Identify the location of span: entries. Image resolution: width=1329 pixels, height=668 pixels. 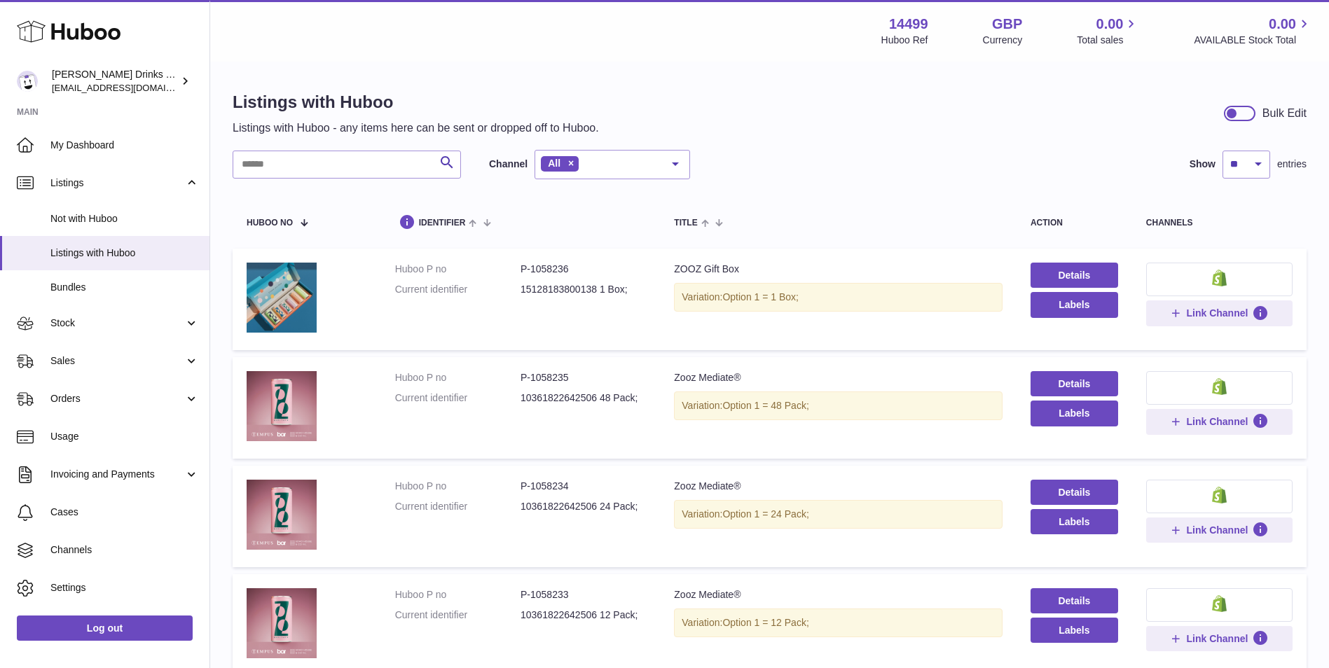
(1291, 164).